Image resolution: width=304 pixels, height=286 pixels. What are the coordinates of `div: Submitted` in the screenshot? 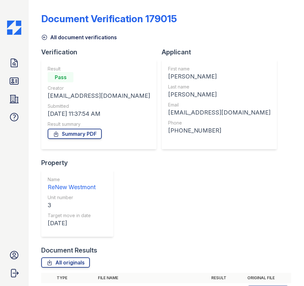 It's located at (99, 106).